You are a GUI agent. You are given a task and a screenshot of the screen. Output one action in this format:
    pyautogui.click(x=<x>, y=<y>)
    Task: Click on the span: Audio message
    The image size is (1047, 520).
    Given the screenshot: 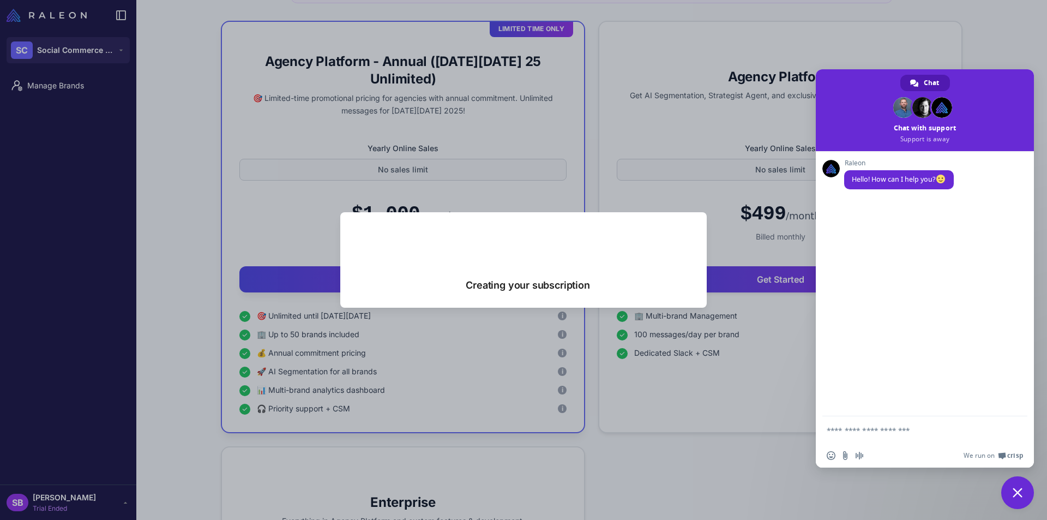 What is the action you would take?
    pyautogui.click(x=859, y=455)
    